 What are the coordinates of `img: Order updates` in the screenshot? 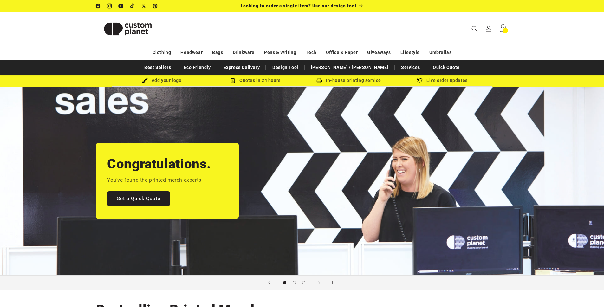 It's located at (419, 80).